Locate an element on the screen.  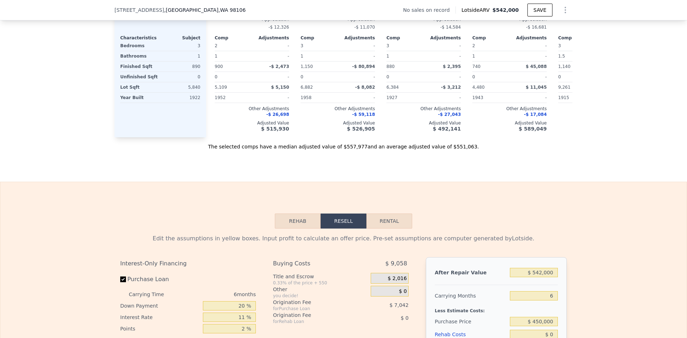
div: Origination Fee is located at coordinates (313, 315).